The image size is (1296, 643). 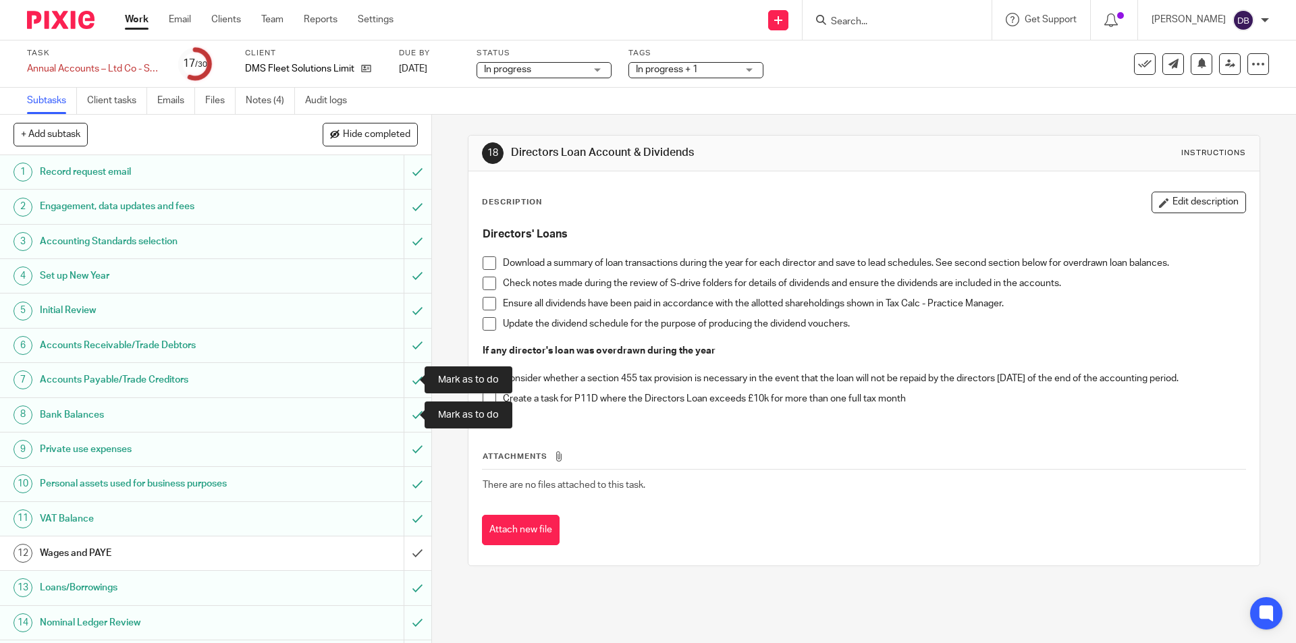 What do you see at coordinates (23, 553) in the screenshot?
I see `div: 12` at bounding box center [23, 553].